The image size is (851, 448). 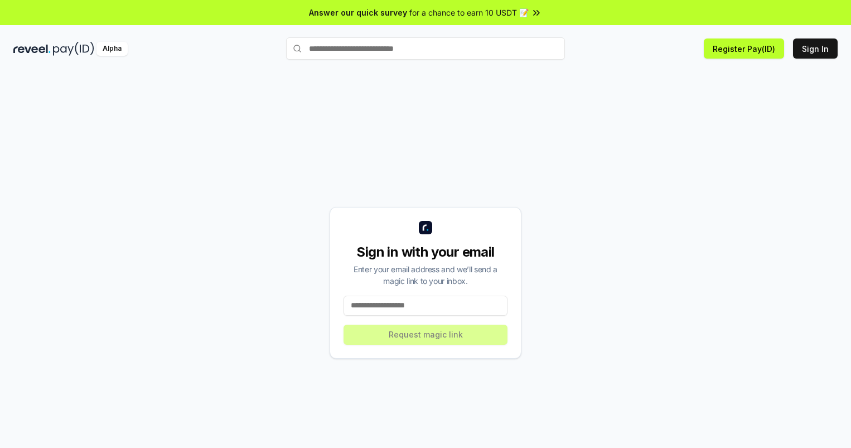 I want to click on div: Sign in with your email, so click(x=425, y=252).